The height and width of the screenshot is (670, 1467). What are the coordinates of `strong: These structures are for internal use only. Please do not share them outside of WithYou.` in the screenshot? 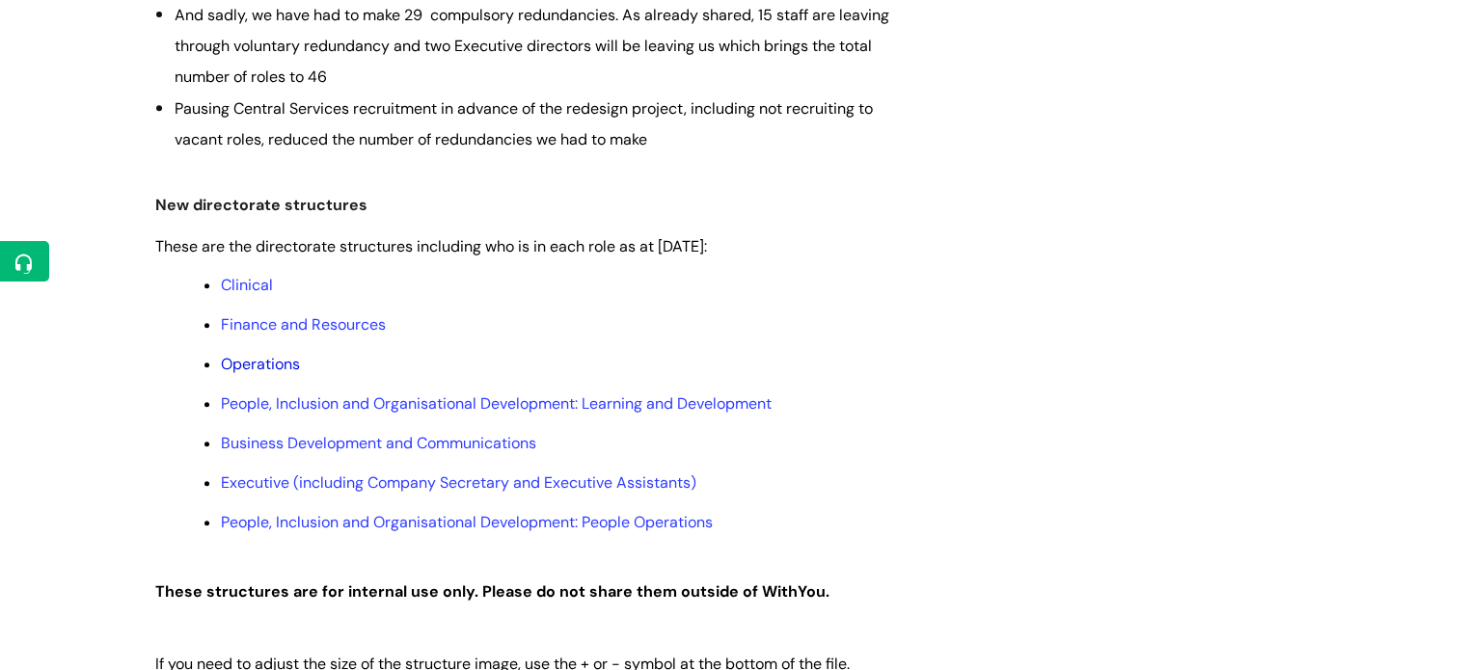 It's located at (492, 591).